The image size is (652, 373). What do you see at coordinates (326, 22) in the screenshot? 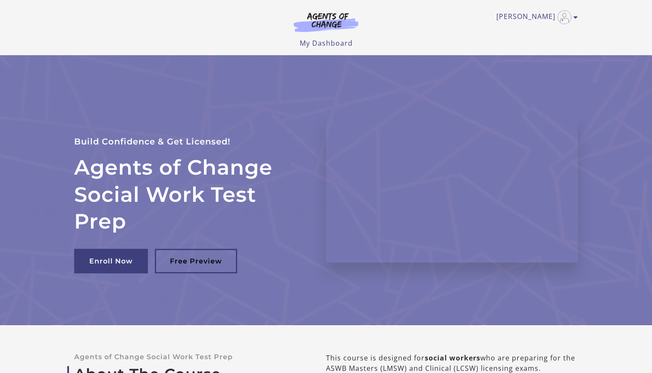
I see `img: Agents of Change Logo` at bounding box center [326, 22].